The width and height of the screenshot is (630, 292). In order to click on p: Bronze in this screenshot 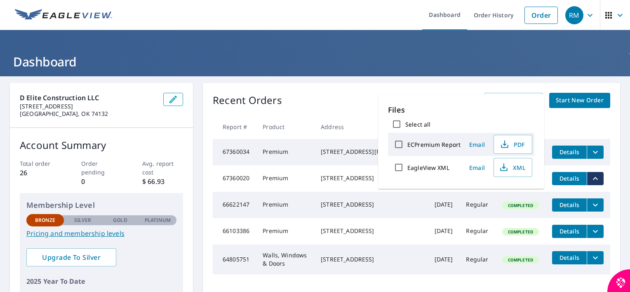, I will do `click(45, 220)`.